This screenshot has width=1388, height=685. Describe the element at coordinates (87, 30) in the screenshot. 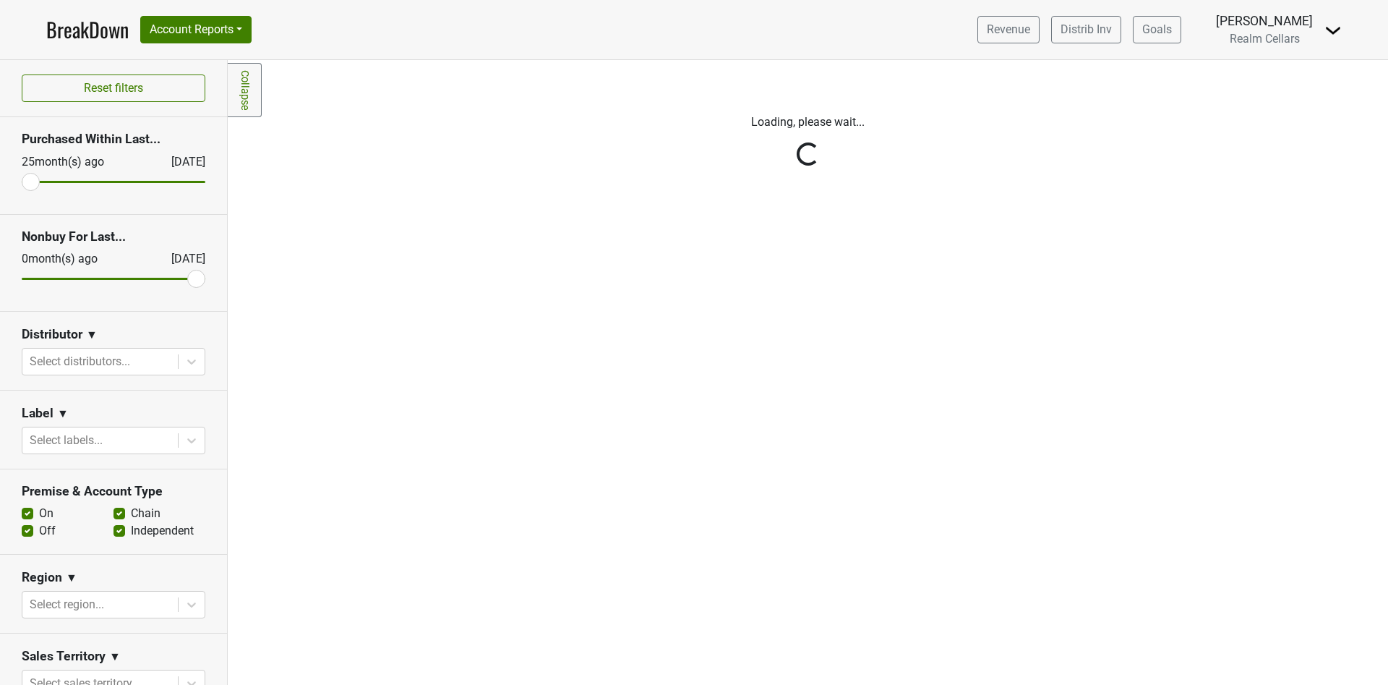

I see `a: BreakDown` at that location.